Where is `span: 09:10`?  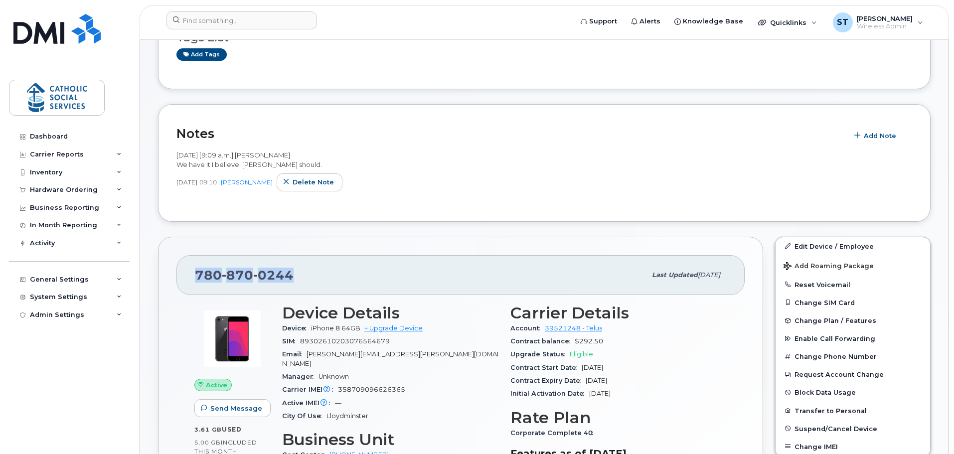 span: 09:10 is located at coordinates (208, 182).